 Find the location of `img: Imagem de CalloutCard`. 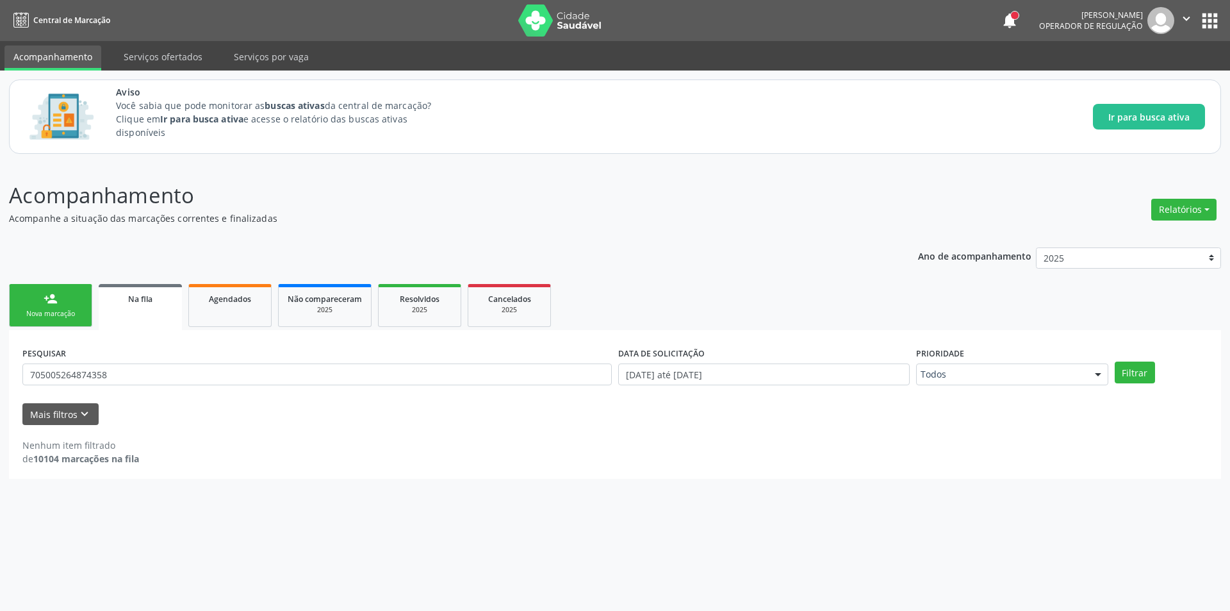

img: Imagem de CalloutCard is located at coordinates (62, 117).